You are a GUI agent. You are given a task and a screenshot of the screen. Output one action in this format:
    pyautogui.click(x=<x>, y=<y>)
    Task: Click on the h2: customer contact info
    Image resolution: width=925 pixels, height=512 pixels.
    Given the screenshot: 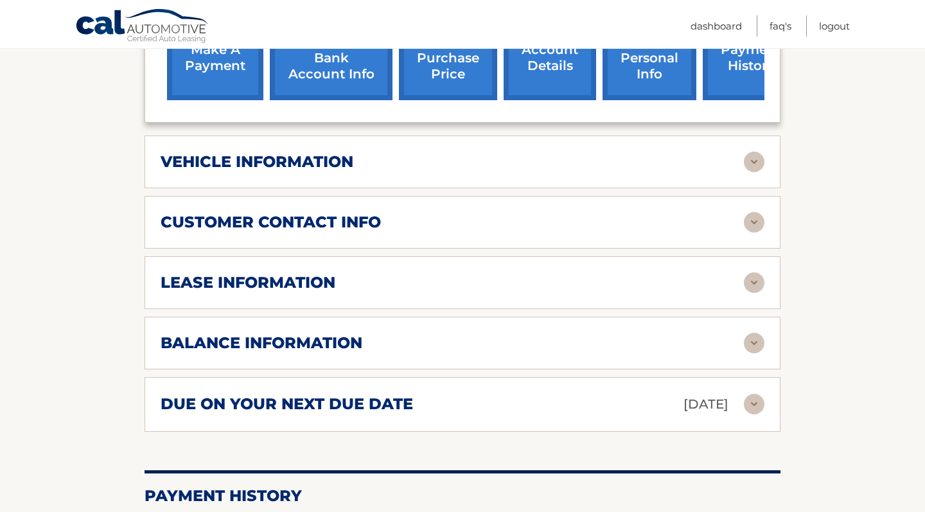 What is the action you would take?
    pyautogui.click(x=270, y=222)
    